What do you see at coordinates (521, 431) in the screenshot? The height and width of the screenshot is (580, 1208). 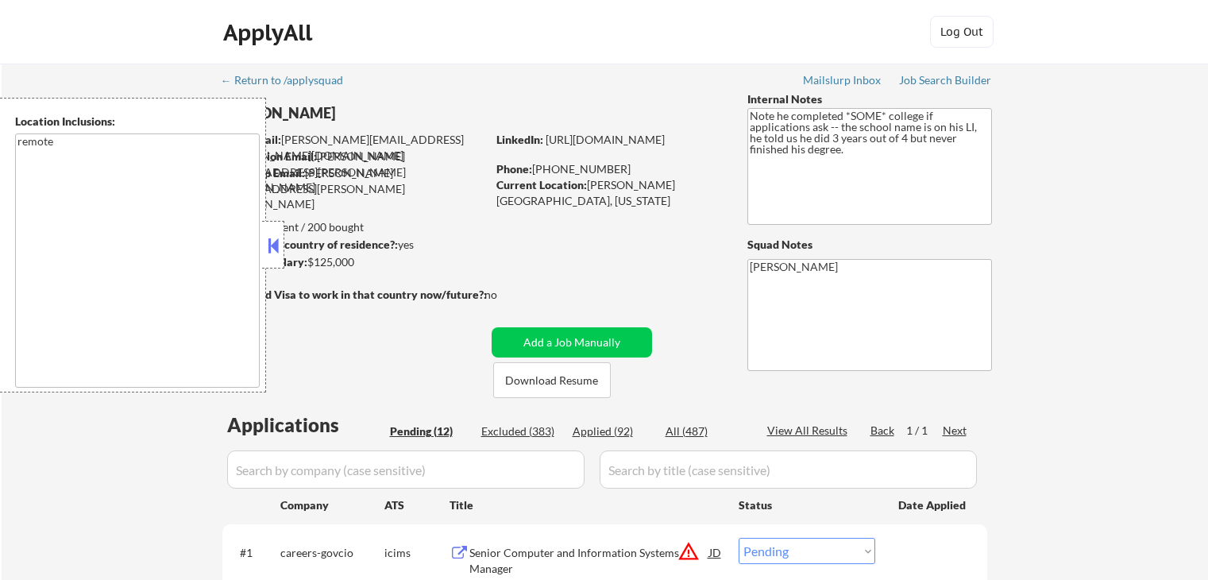 I see `div: Excluded (383)` at bounding box center [521, 431].